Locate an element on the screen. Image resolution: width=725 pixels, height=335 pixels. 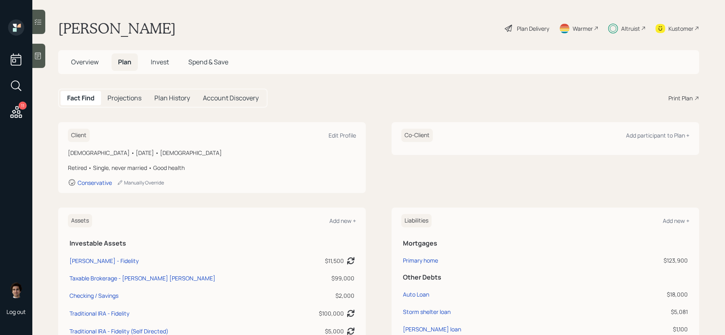
div: $2,000 is located at coordinates (326, 295).